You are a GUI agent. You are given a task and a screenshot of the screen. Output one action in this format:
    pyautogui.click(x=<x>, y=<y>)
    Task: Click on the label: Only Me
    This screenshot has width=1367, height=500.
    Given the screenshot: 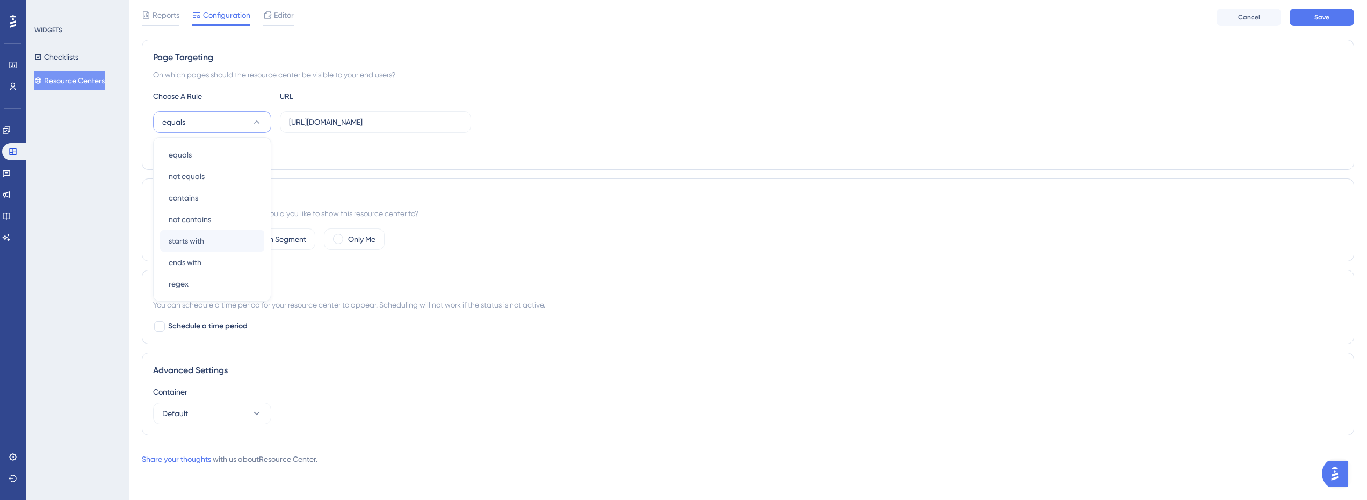 What is the action you would take?
    pyautogui.click(x=362, y=239)
    